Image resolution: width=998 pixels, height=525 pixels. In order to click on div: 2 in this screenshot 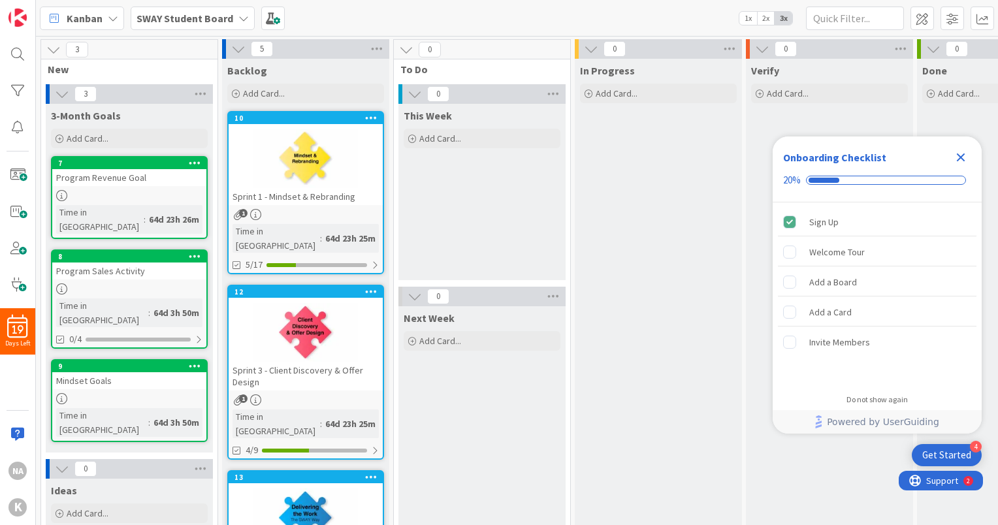, I will do `click(69, 10)`.